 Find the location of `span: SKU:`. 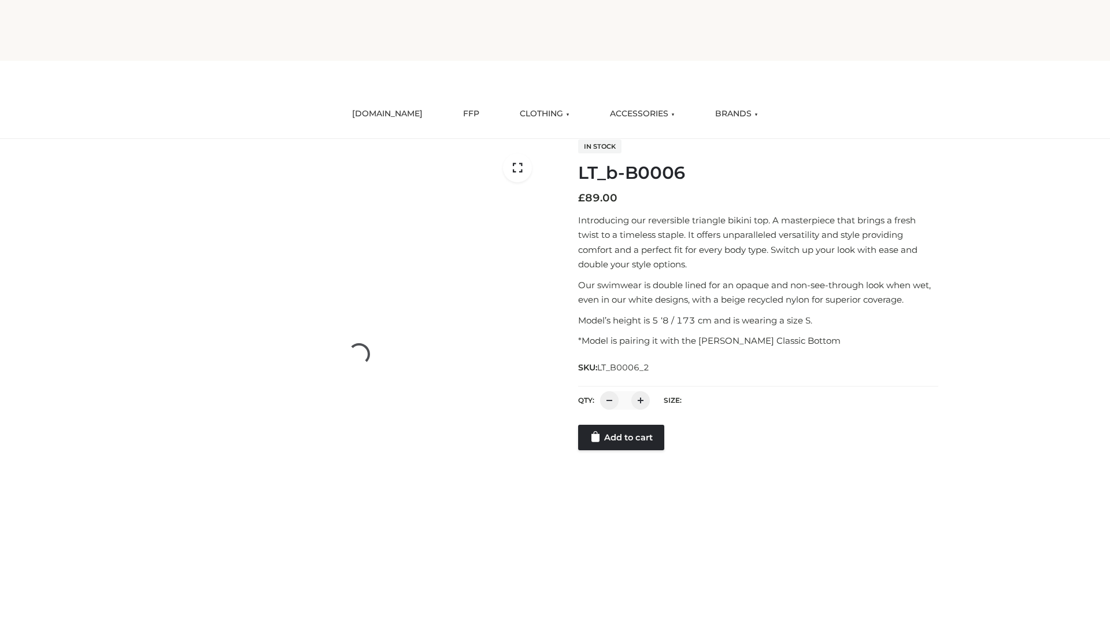

span: SKU: is located at coordinates (614, 367).